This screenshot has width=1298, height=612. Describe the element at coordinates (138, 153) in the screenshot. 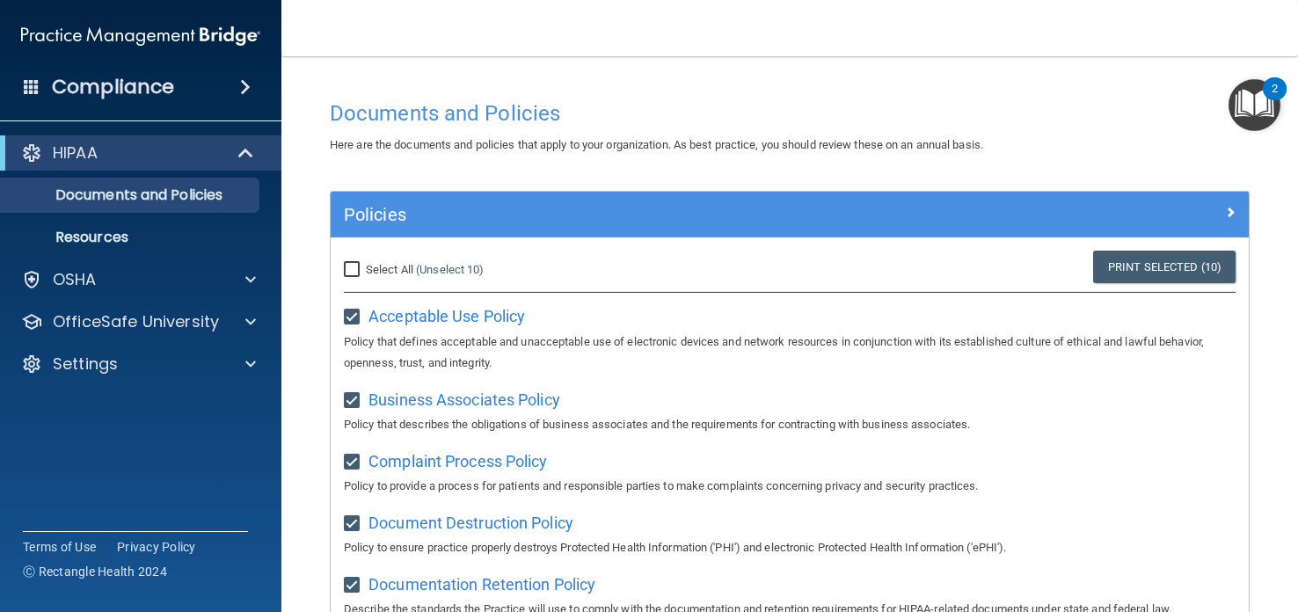

I see `a: HIPAA` at that location.